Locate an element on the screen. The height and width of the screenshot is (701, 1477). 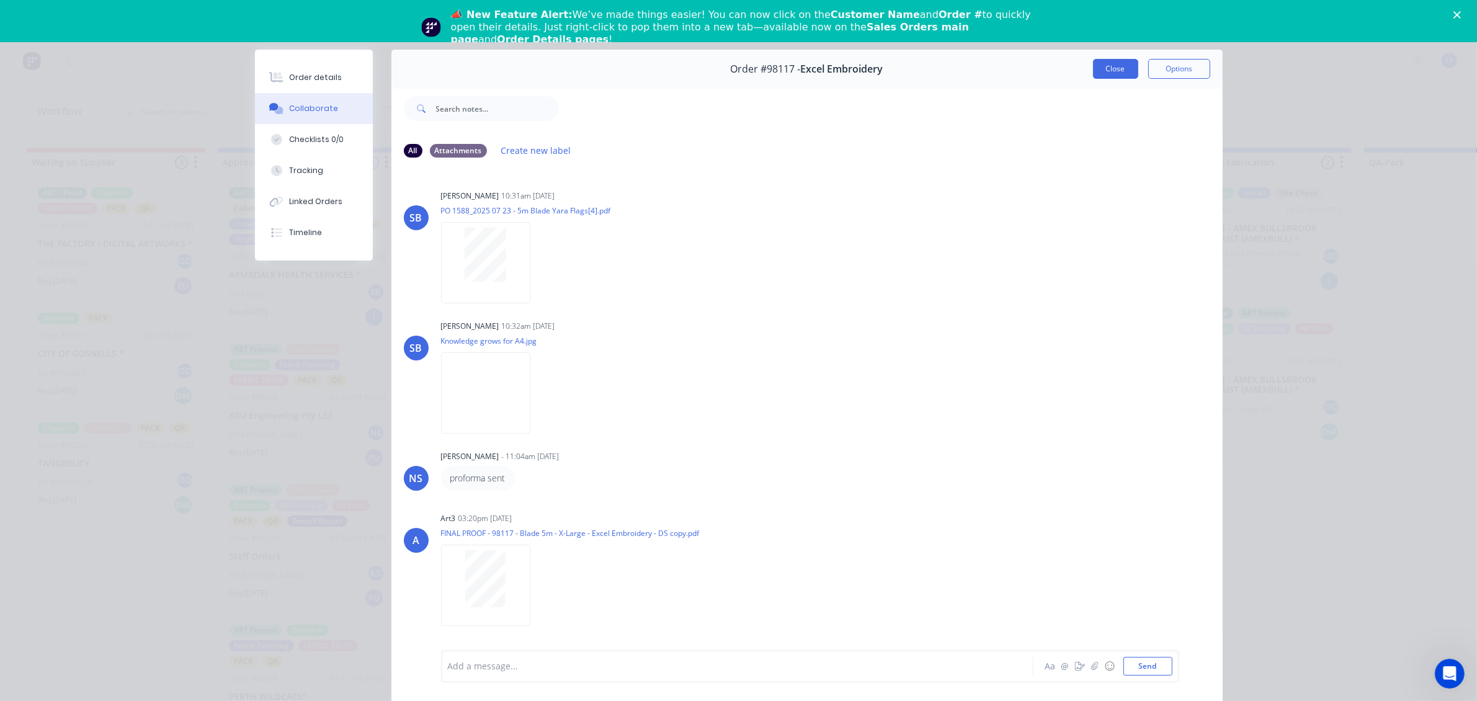
div: art3 is located at coordinates (448, 518).